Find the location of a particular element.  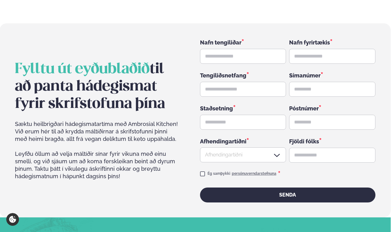

span: Sæktu heilbrigðari hádegismatartíma með Ambrosial Kitchen! Við erum hér til að krydda máltíðirnar... is located at coordinates (97, 132).